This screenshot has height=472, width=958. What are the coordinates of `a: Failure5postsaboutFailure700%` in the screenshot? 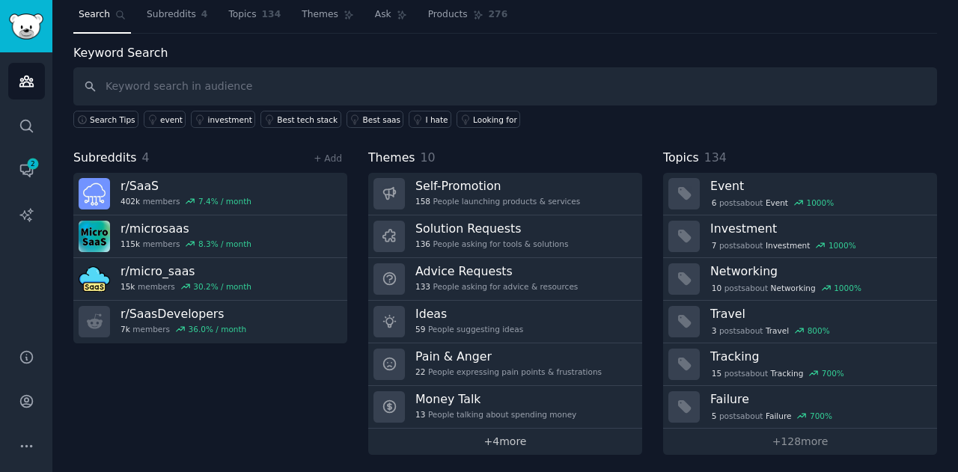 It's located at (800, 407).